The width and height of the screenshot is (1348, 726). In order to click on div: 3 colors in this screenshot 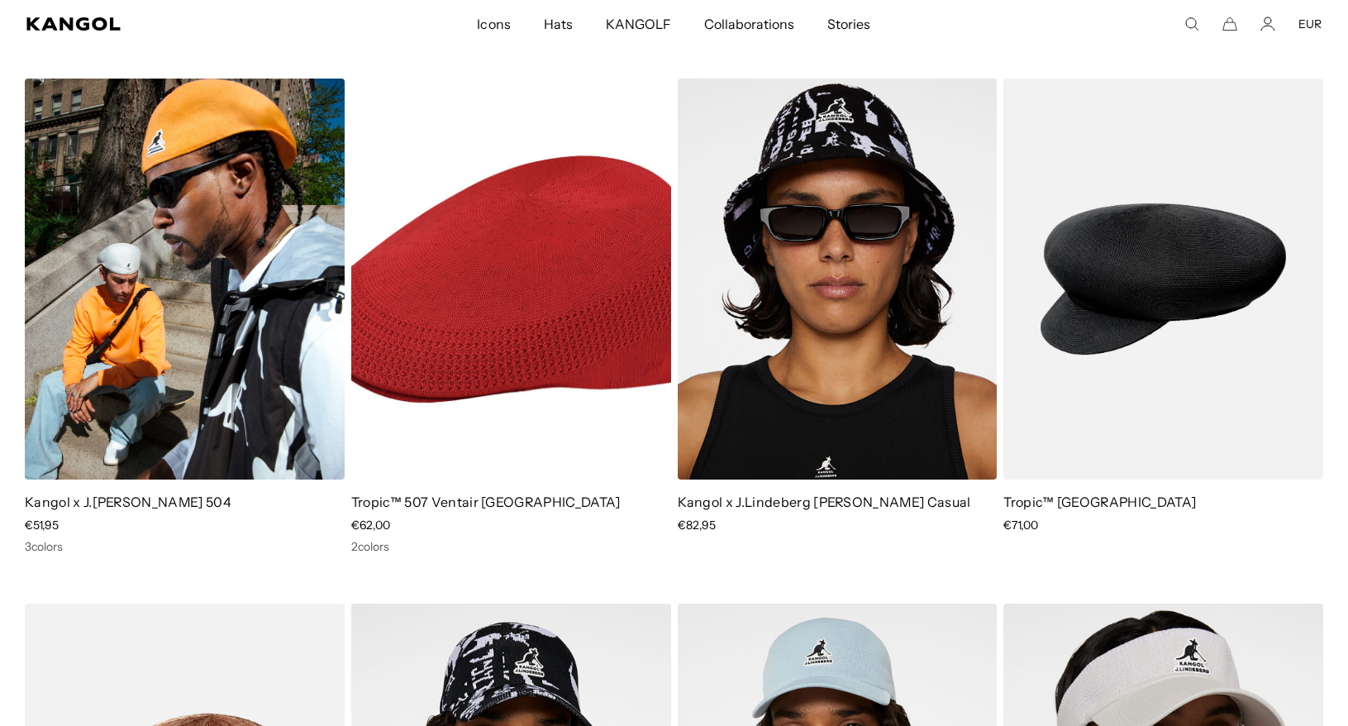, I will do `click(184, 546)`.